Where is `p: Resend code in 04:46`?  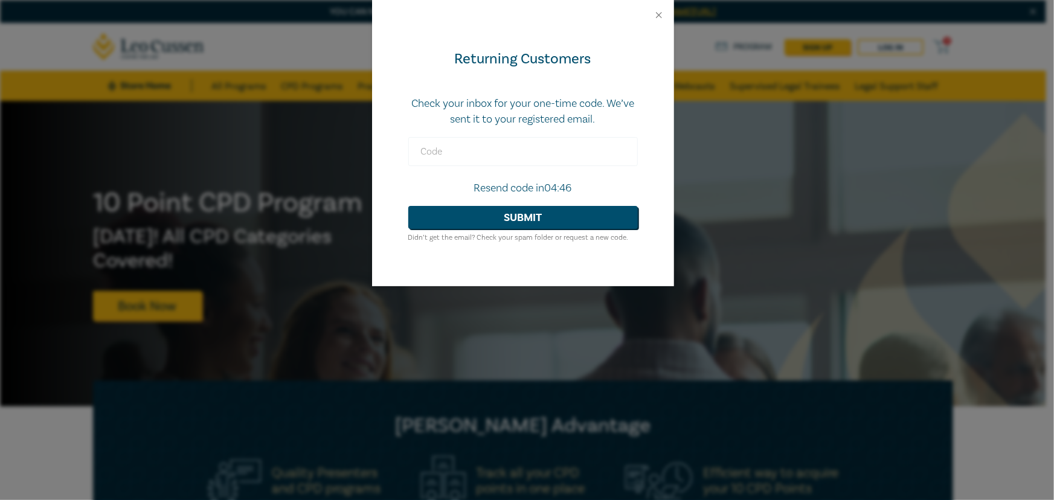 p: Resend code in 04:46 is located at coordinates (523, 189).